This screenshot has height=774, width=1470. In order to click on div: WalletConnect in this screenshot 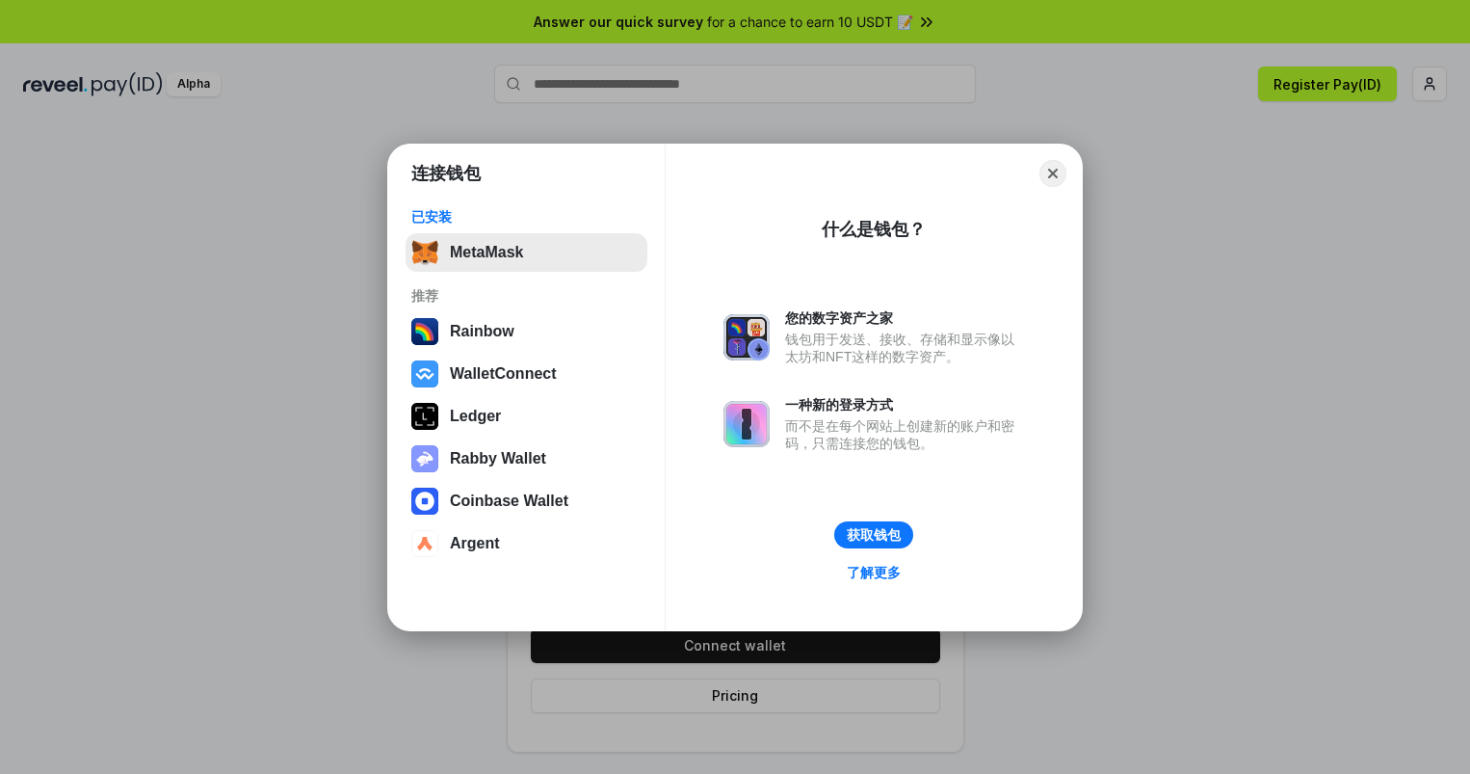, I will do `click(503, 374)`.